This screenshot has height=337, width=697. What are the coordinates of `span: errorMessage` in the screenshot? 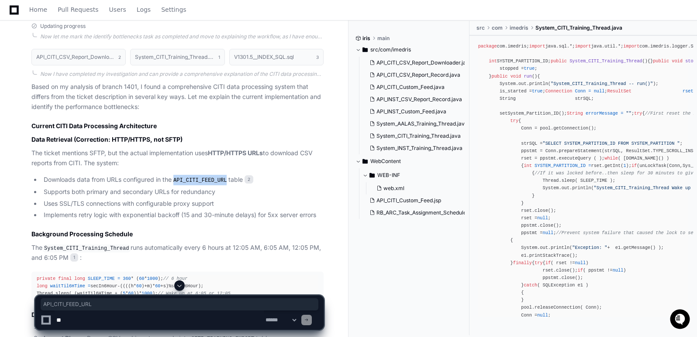 It's located at (602, 113).